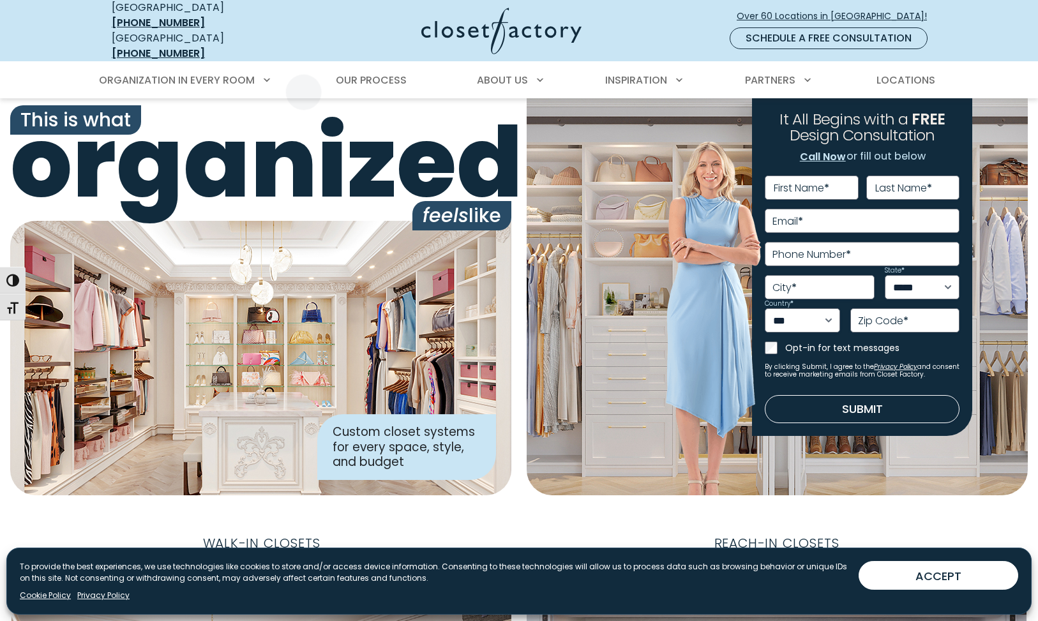 This screenshot has height=621, width=1038. Describe the element at coordinates (906, 80) in the screenshot. I see `span: Locations` at that location.